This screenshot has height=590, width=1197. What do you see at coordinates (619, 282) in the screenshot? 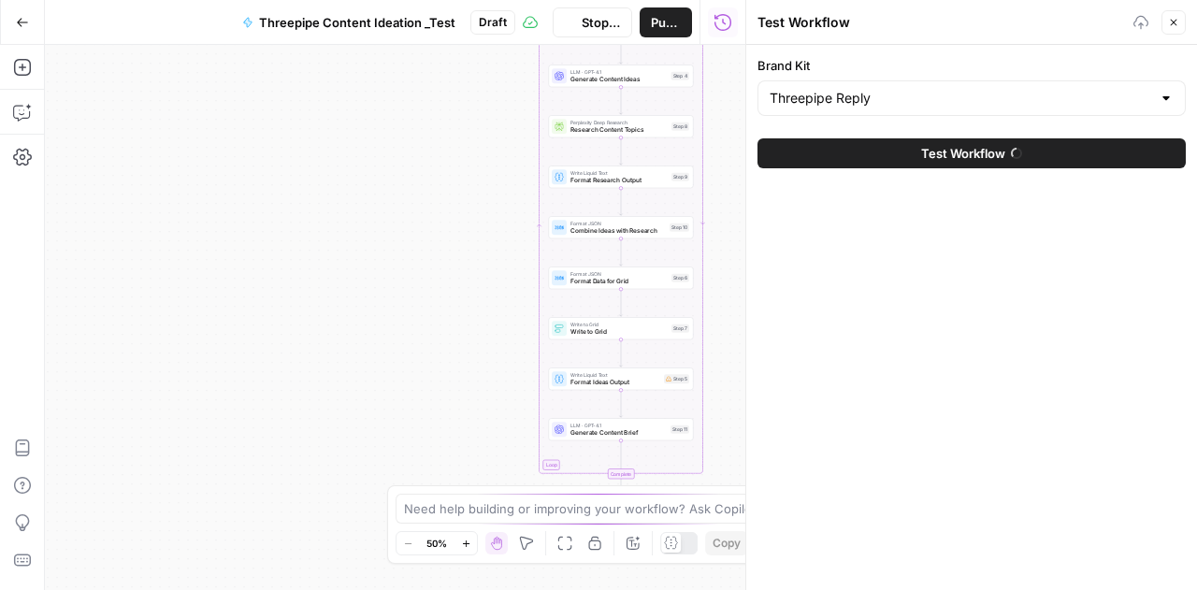
I see `span: Format Data for Grid` at bounding box center [619, 282].